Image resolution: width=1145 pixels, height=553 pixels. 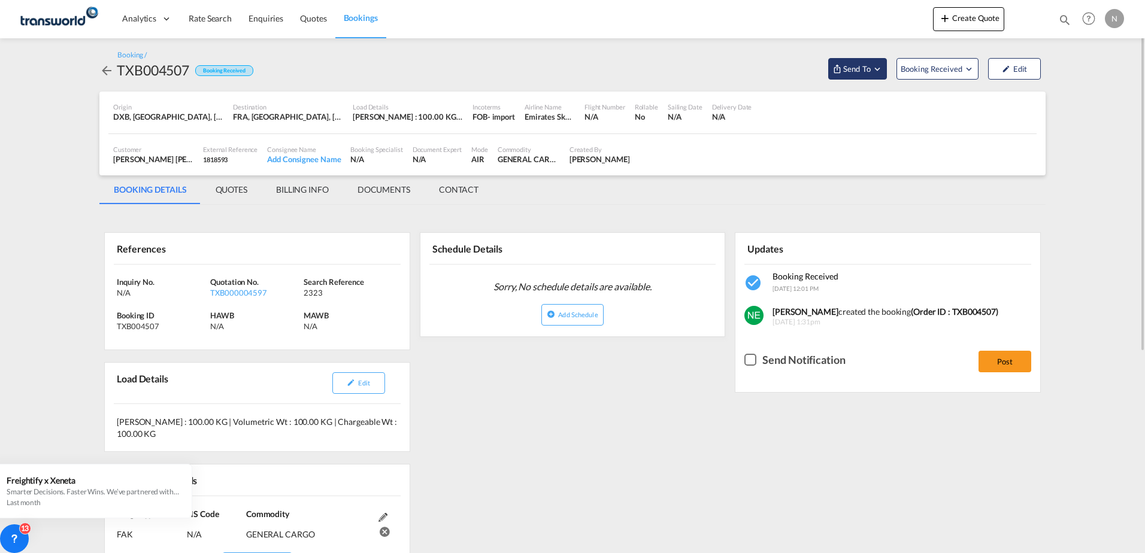 What do you see at coordinates (268, 514) in the screenshot?
I see `span: Commodity` at bounding box center [268, 514].